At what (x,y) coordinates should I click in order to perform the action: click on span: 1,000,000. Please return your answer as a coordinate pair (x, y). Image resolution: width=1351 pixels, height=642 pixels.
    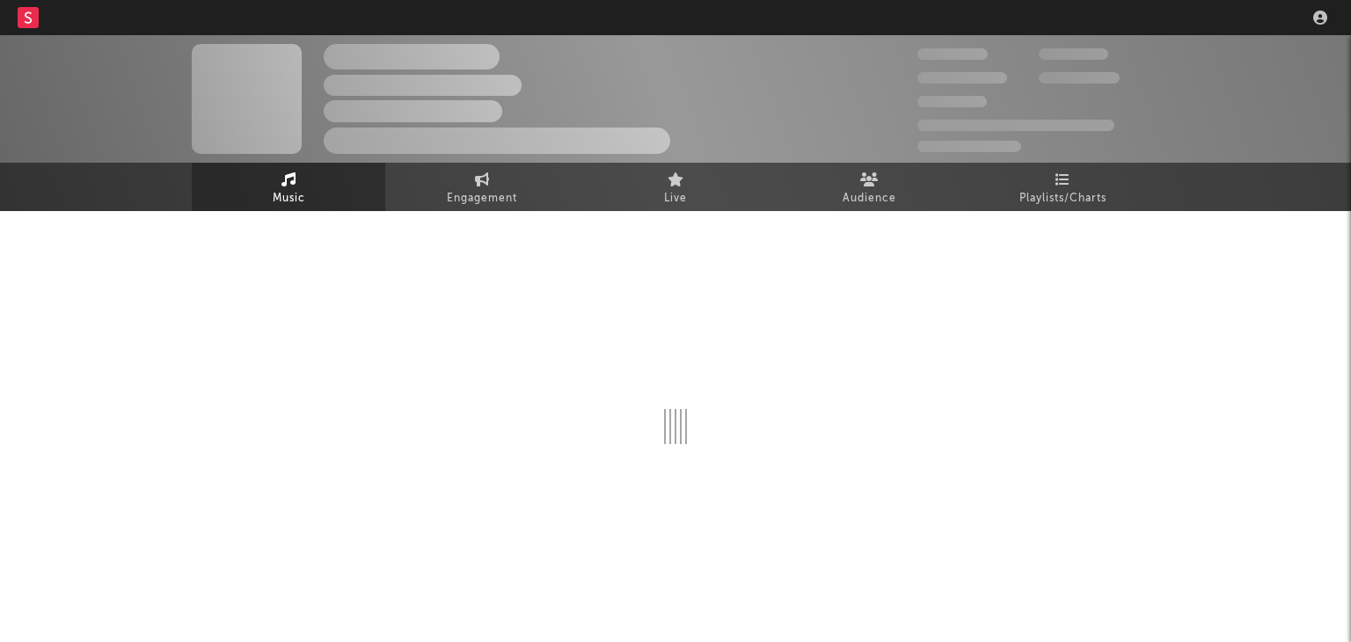
    Looking at the image, I should click on (1079, 77).